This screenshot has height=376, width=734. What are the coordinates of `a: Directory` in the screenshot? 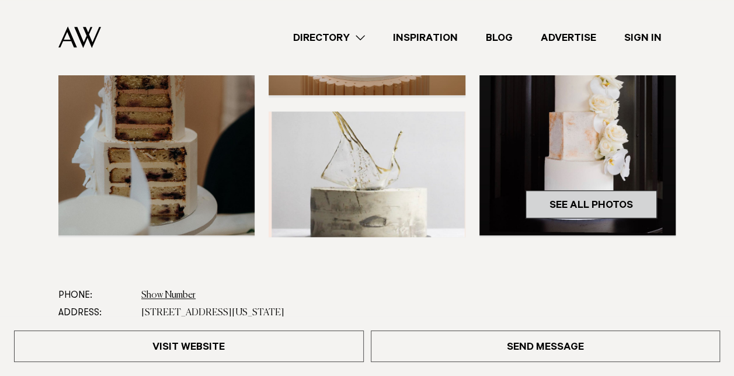 It's located at (329, 37).